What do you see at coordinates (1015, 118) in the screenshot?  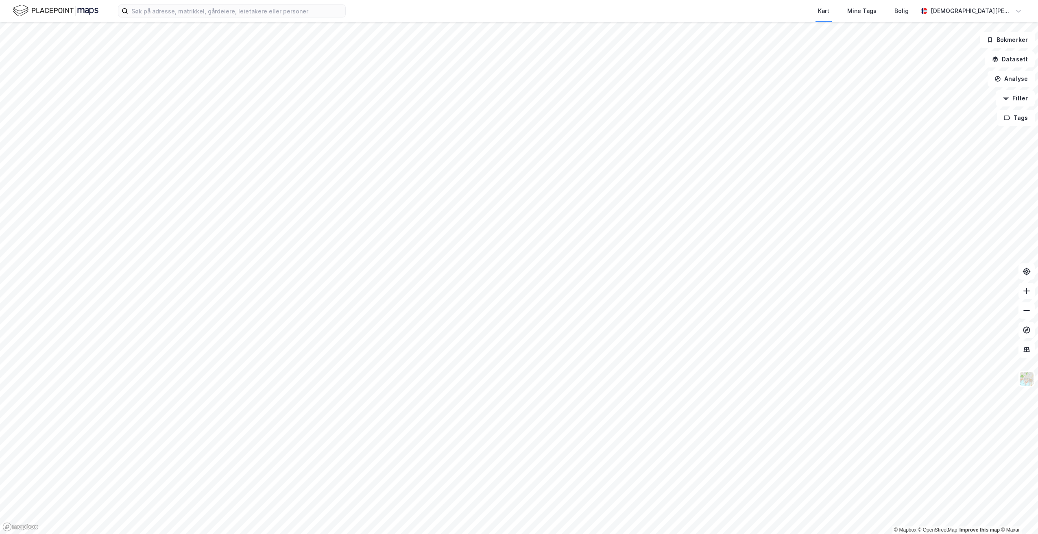 I see `button: Tags` at bounding box center [1015, 118].